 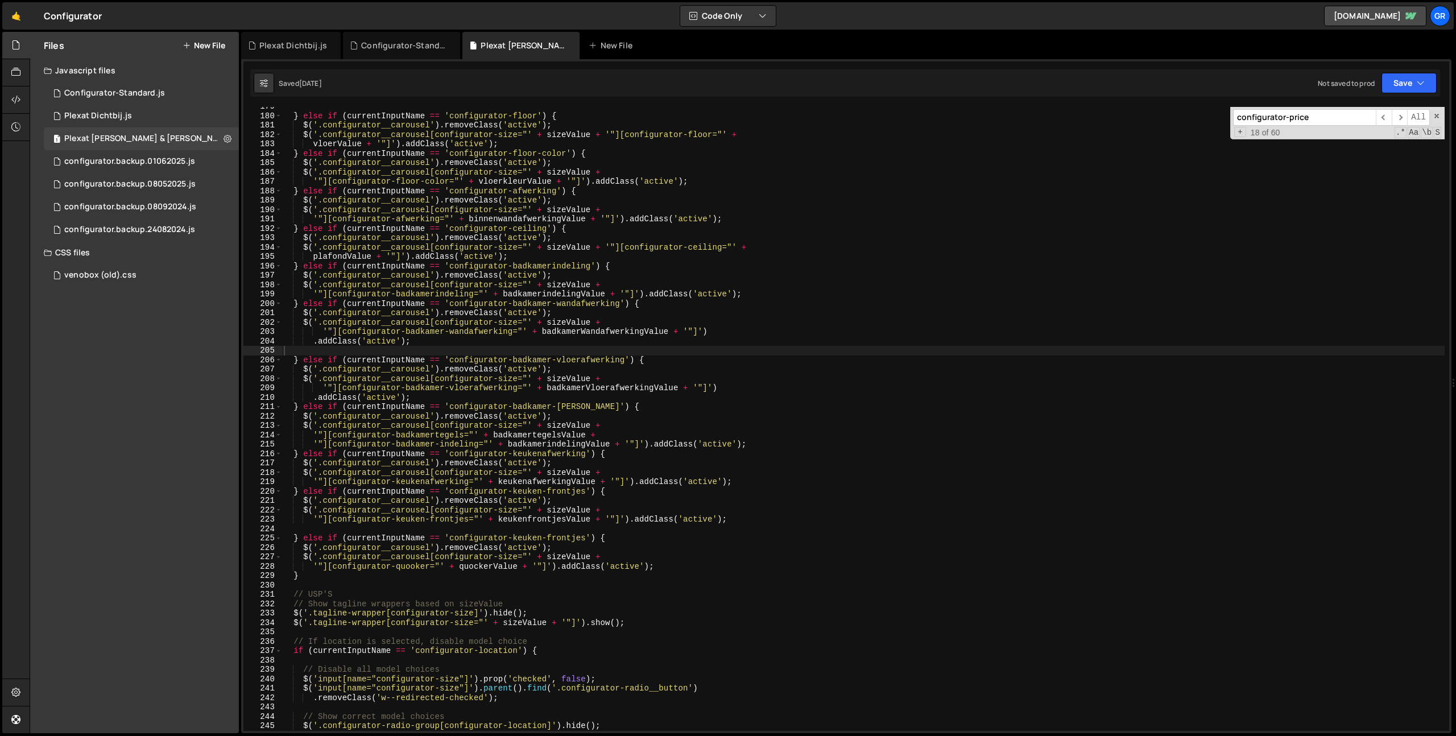 What do you see at coordinates (263, 163) in the screenshot?
I see `div: 185` at bounding box center [263, 163].